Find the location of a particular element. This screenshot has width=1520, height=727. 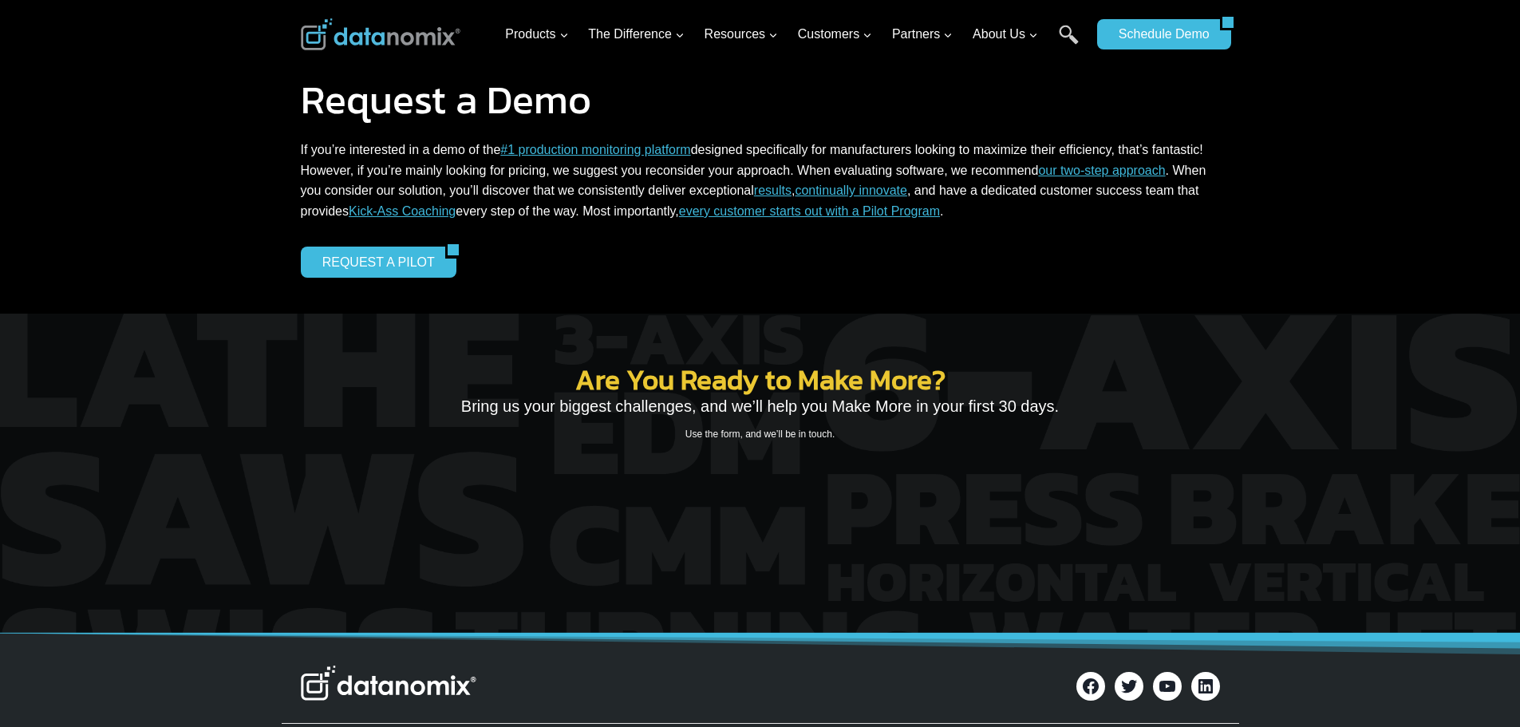

span: Resources is located at coordinates (741, 34).